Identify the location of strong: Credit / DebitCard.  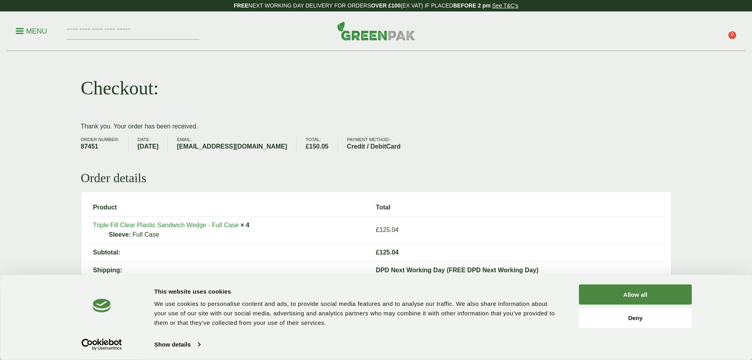
(374, 147).